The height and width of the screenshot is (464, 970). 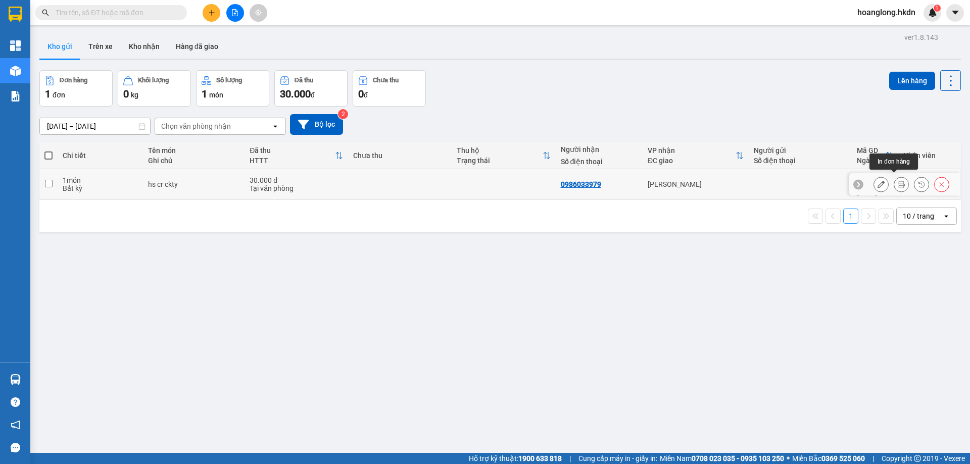 I want to click on div: ĐC giao, so click(x=692, y=161).